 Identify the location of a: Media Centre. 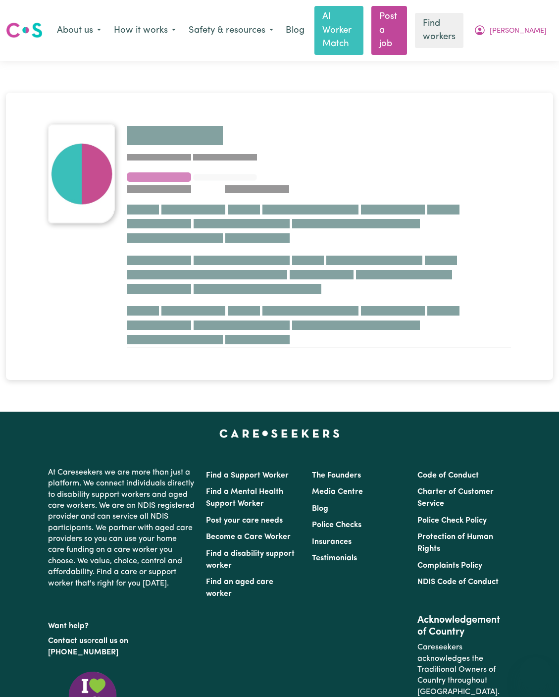
(337, 492).